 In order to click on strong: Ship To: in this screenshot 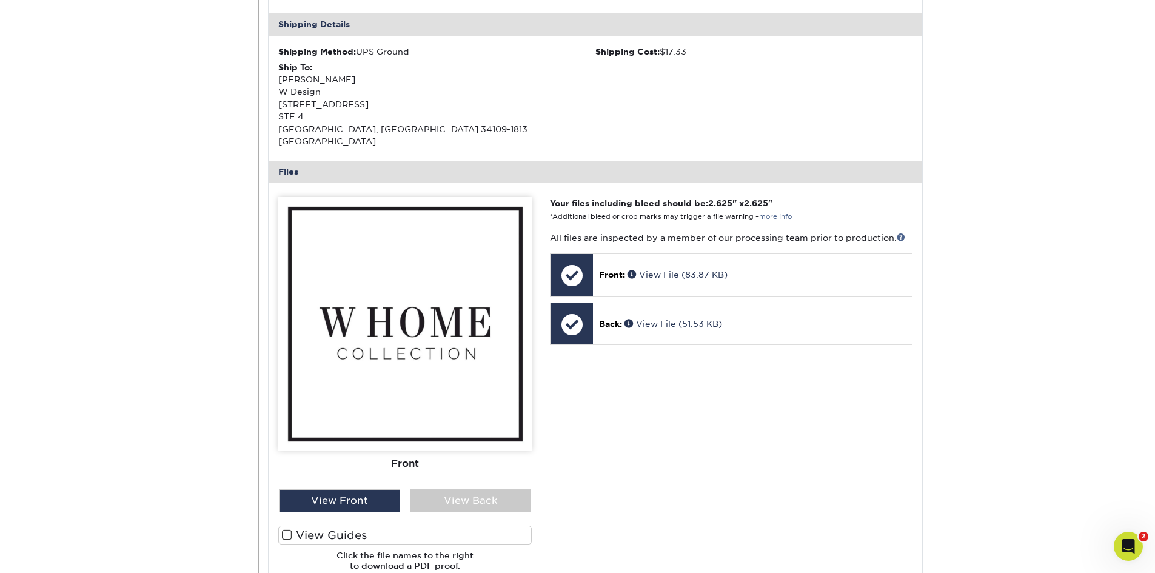, I will do `click(295, 67)`.